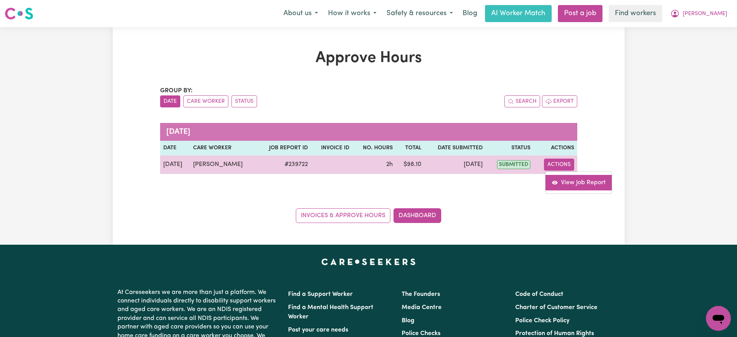 The height and width of the screenshot is (337, 737). What do you see at coordinates (579, 183) in the screenshot?
I see `div: Actions` at bounding box center [579, 183].